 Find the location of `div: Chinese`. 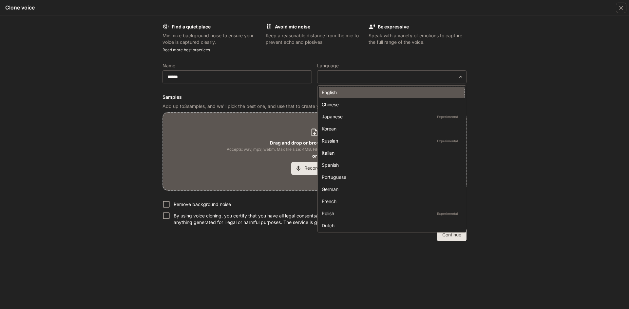

div: Chinese is located at coordinates (390, 104).